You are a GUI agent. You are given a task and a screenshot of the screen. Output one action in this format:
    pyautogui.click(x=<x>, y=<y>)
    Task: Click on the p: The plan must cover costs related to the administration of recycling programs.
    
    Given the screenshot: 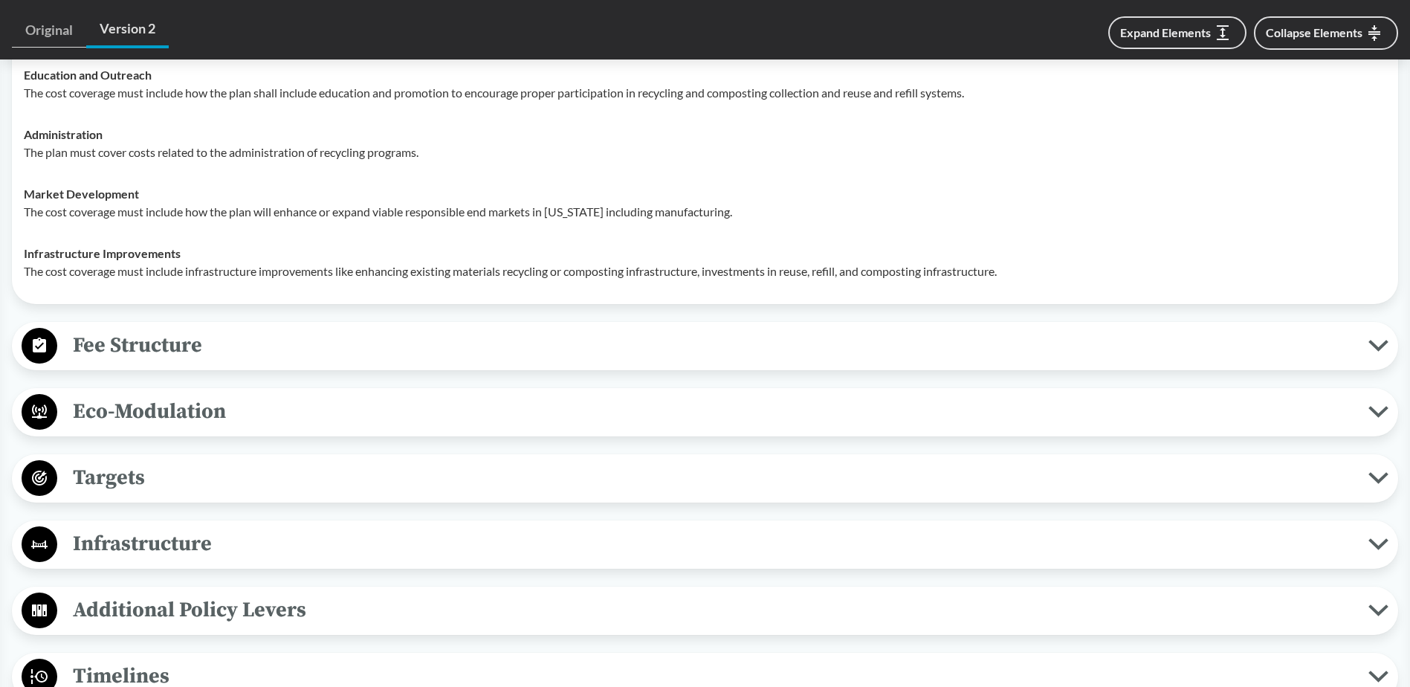 What is the action you would take?
    pyautogui.click(x=704, y=152)
    